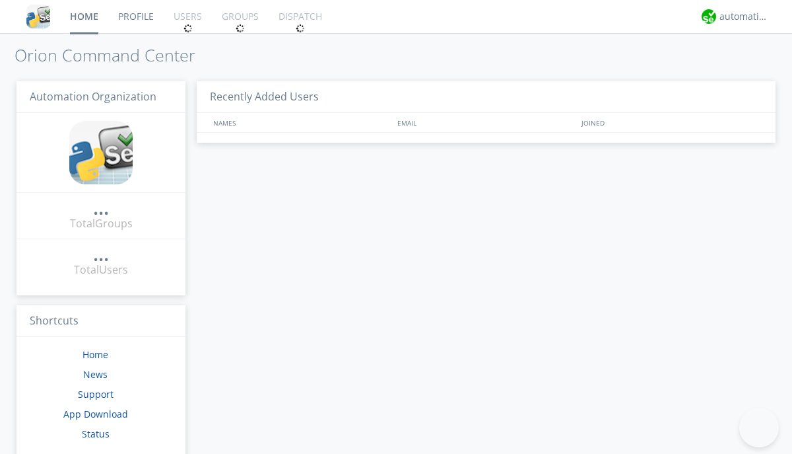  I want to click on a: Support, so click(96, 394).